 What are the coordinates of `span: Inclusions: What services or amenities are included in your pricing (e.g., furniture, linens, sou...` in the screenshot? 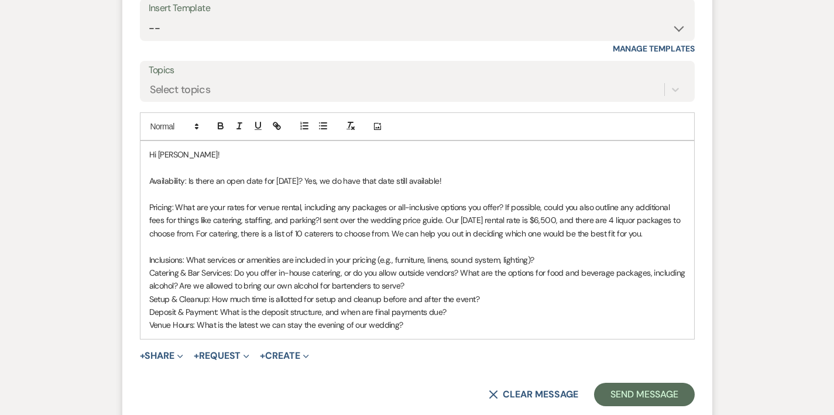 It's located at (342, 260).